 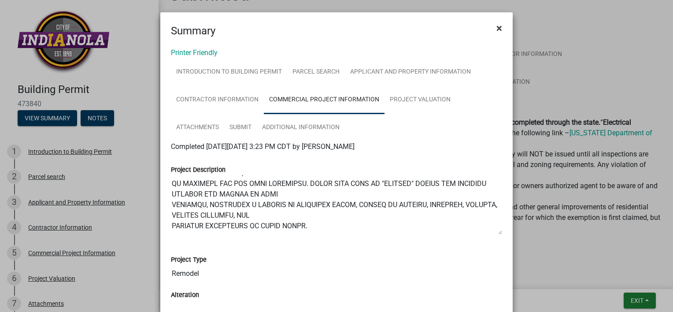 I want to click on a: Printer Friendly, so click(x=194, y=52).